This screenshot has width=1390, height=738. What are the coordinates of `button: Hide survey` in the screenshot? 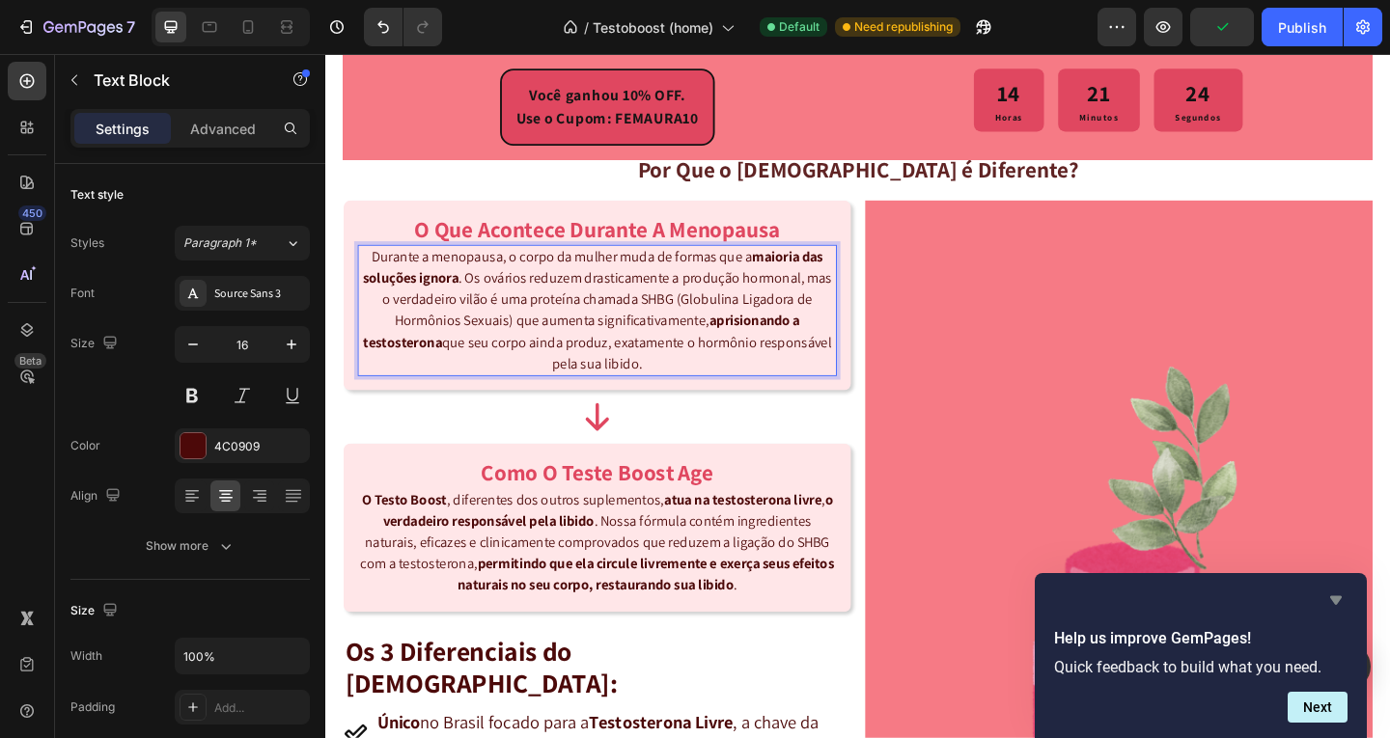 It's located at (1336, 600).